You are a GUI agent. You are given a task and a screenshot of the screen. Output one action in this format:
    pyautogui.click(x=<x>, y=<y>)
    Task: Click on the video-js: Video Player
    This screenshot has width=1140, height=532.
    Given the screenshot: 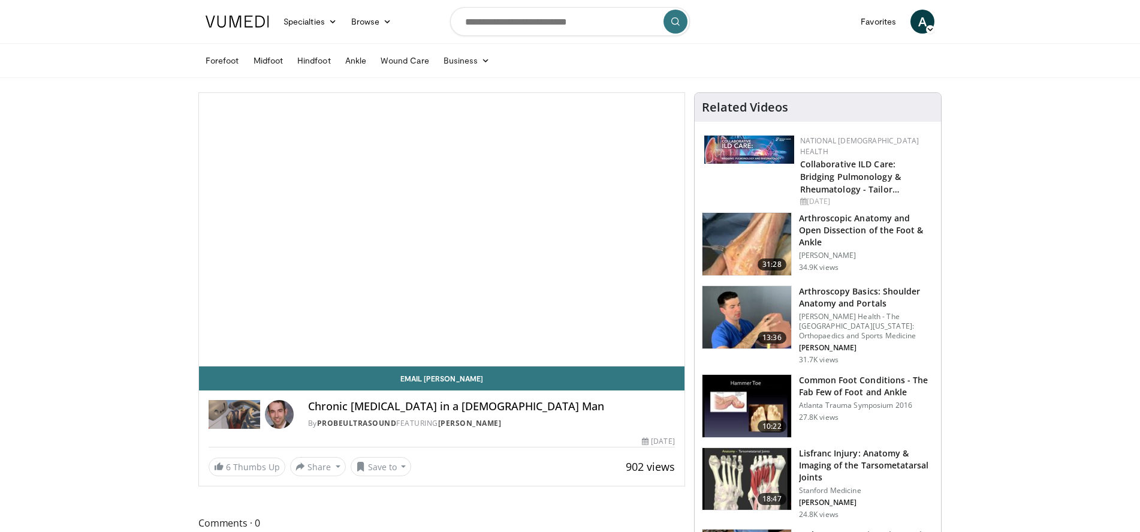 What is the action you would take?
    pyautogui.click(x=442, y=230)
    